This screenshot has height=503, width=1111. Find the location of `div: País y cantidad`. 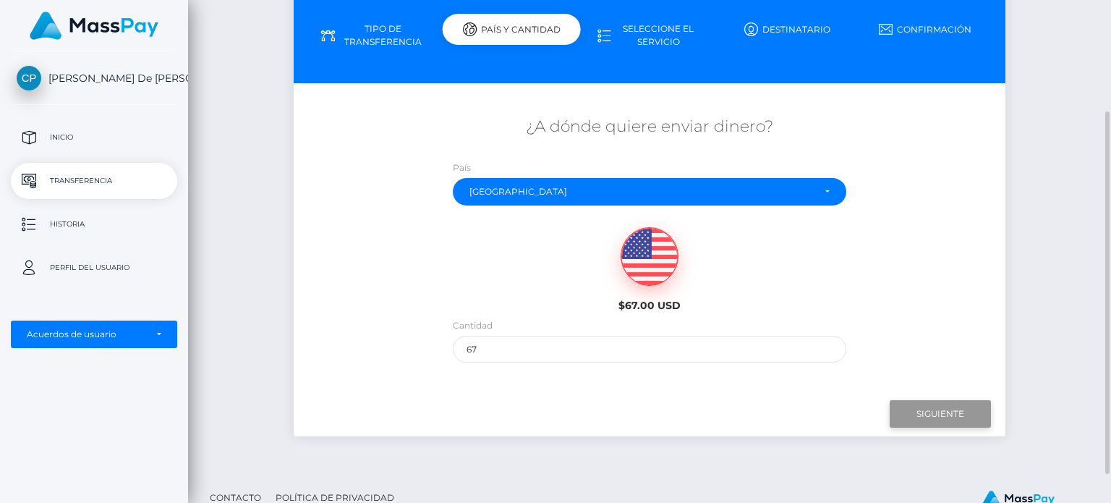

div: País y cantidad is located at coordinates (511, 29).